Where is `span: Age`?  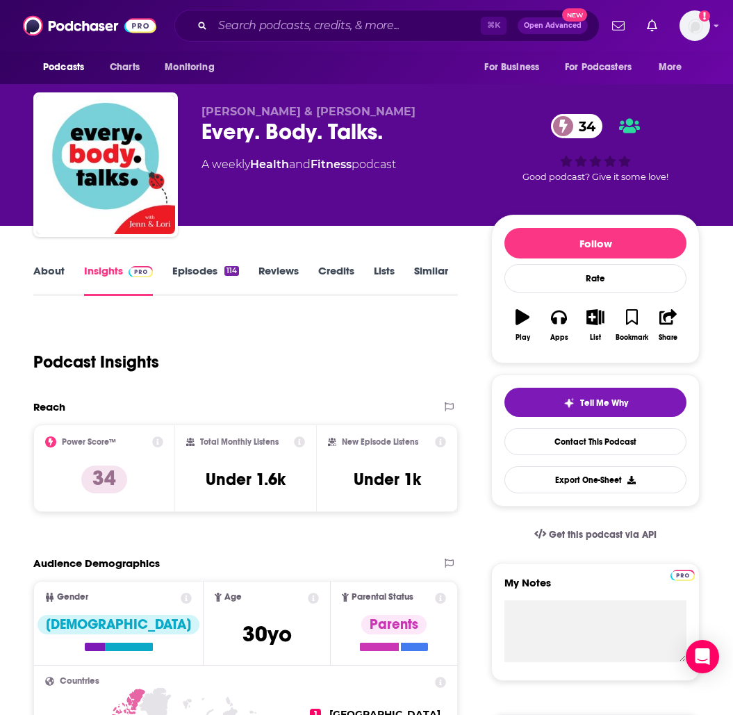 span: Age is located at coordinates (233, 596).